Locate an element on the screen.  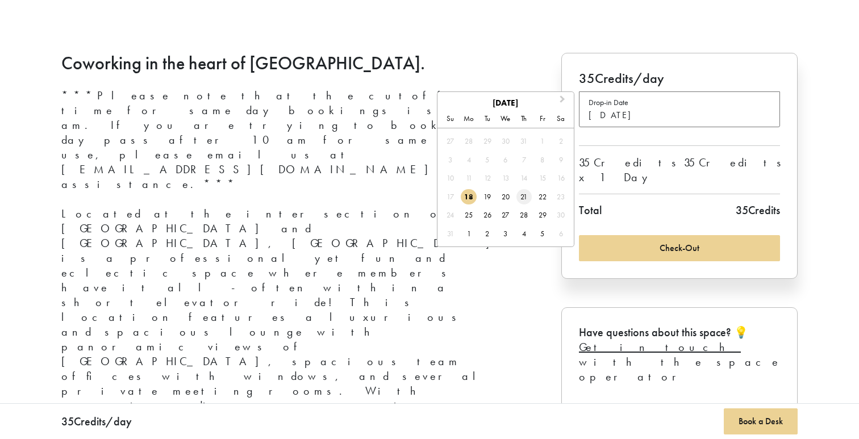
div: Not available Friday, August 8th, 2025 is located at coordinates (542, 160).